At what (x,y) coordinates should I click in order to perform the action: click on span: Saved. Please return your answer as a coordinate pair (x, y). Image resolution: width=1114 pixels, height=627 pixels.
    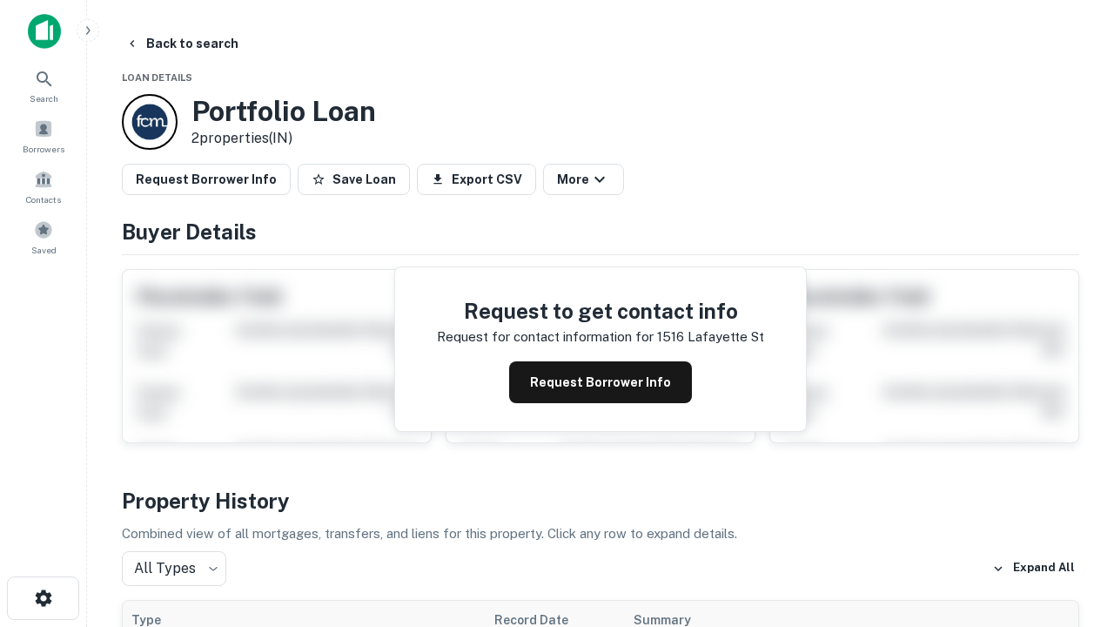
    Looking at the image, I should click on (44, 250).